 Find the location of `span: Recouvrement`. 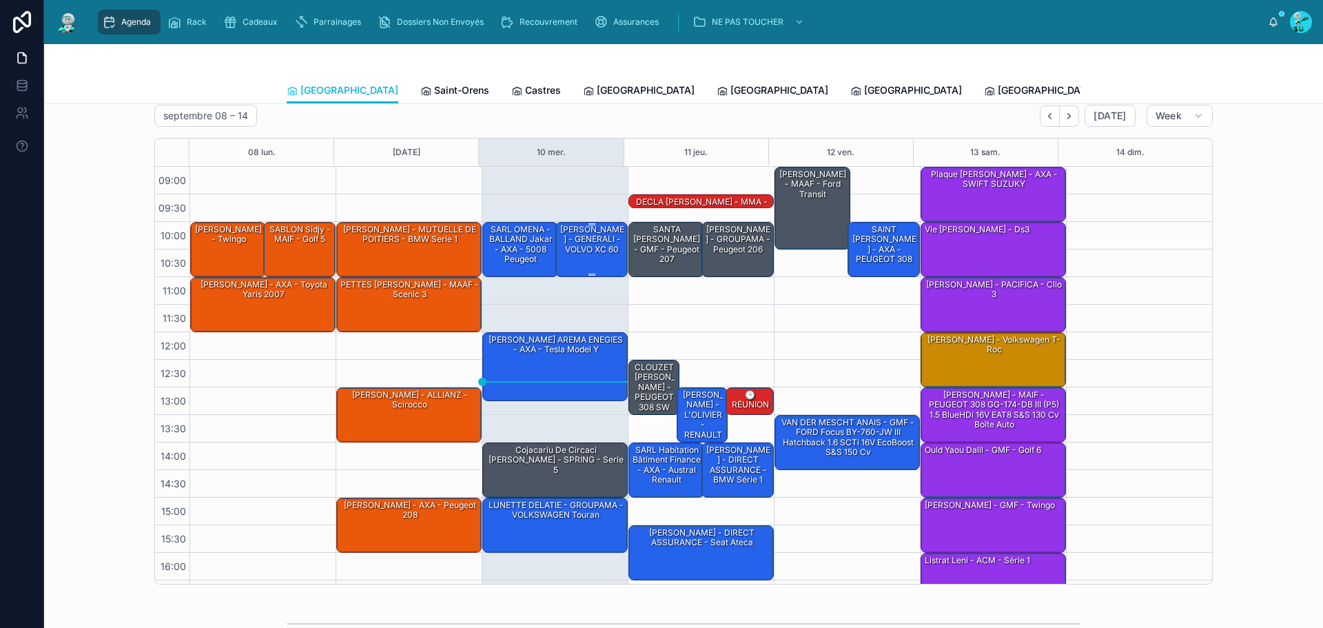

span: Recouvrement is located at coordinates (549, 22).